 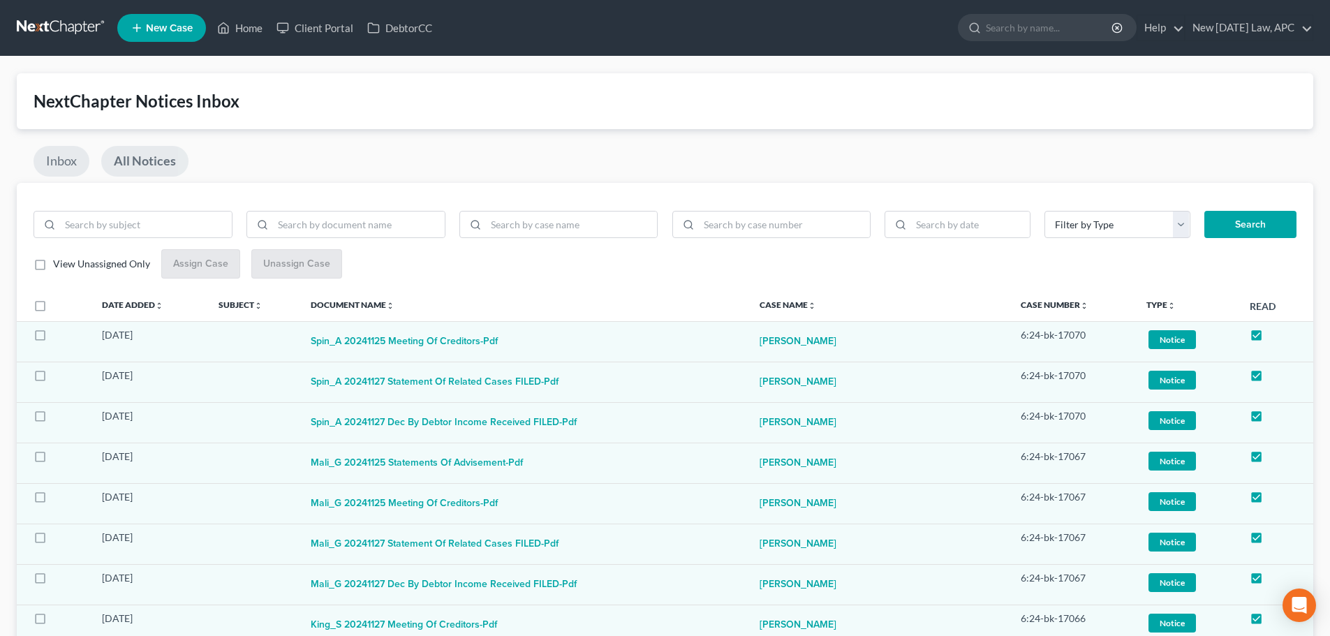 I want to click on a: Typeunfold_more, so click(x=1161, y=304).